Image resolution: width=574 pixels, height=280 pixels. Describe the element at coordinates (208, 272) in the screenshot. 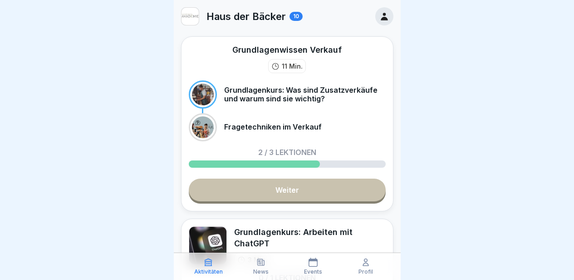

I see `p: Aktivitäten` at that location.